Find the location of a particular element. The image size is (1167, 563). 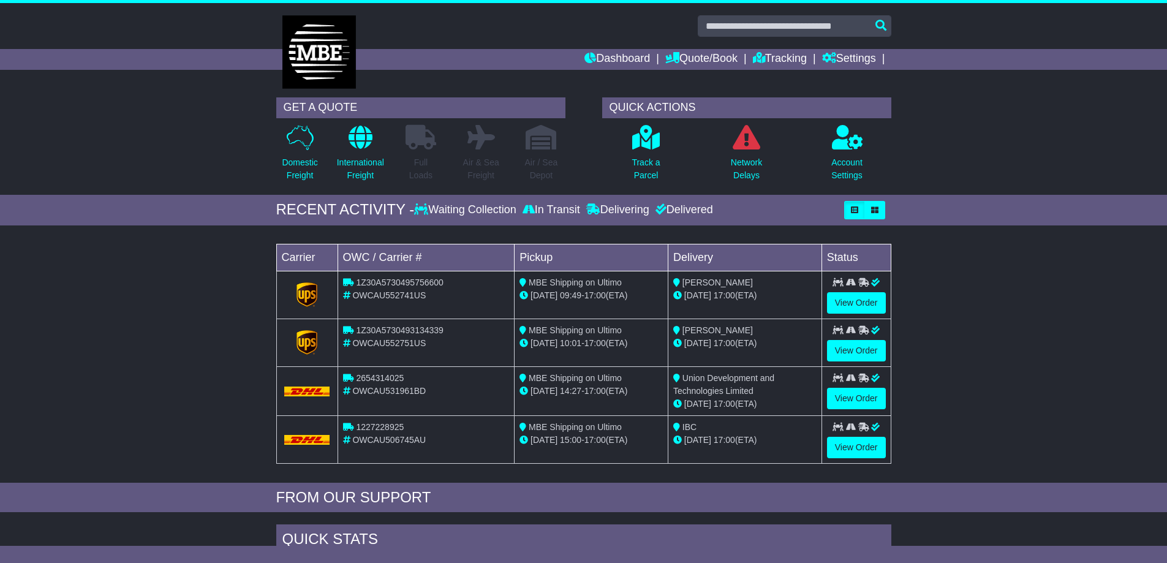

span: OWCAU531961BD is located at coordinates (389, 391).